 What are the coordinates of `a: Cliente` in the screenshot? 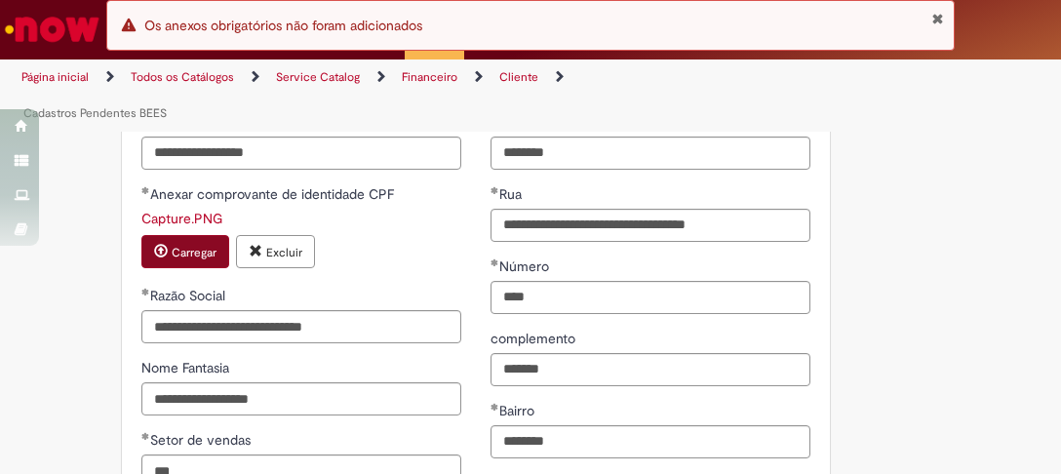 It's located at (519, 77).